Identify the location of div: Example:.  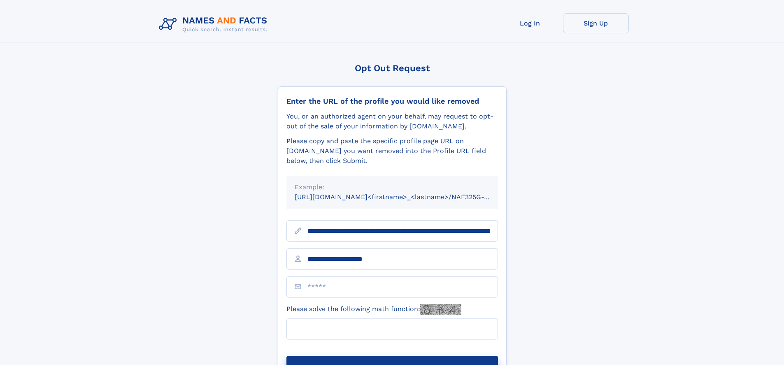
(392, 187).